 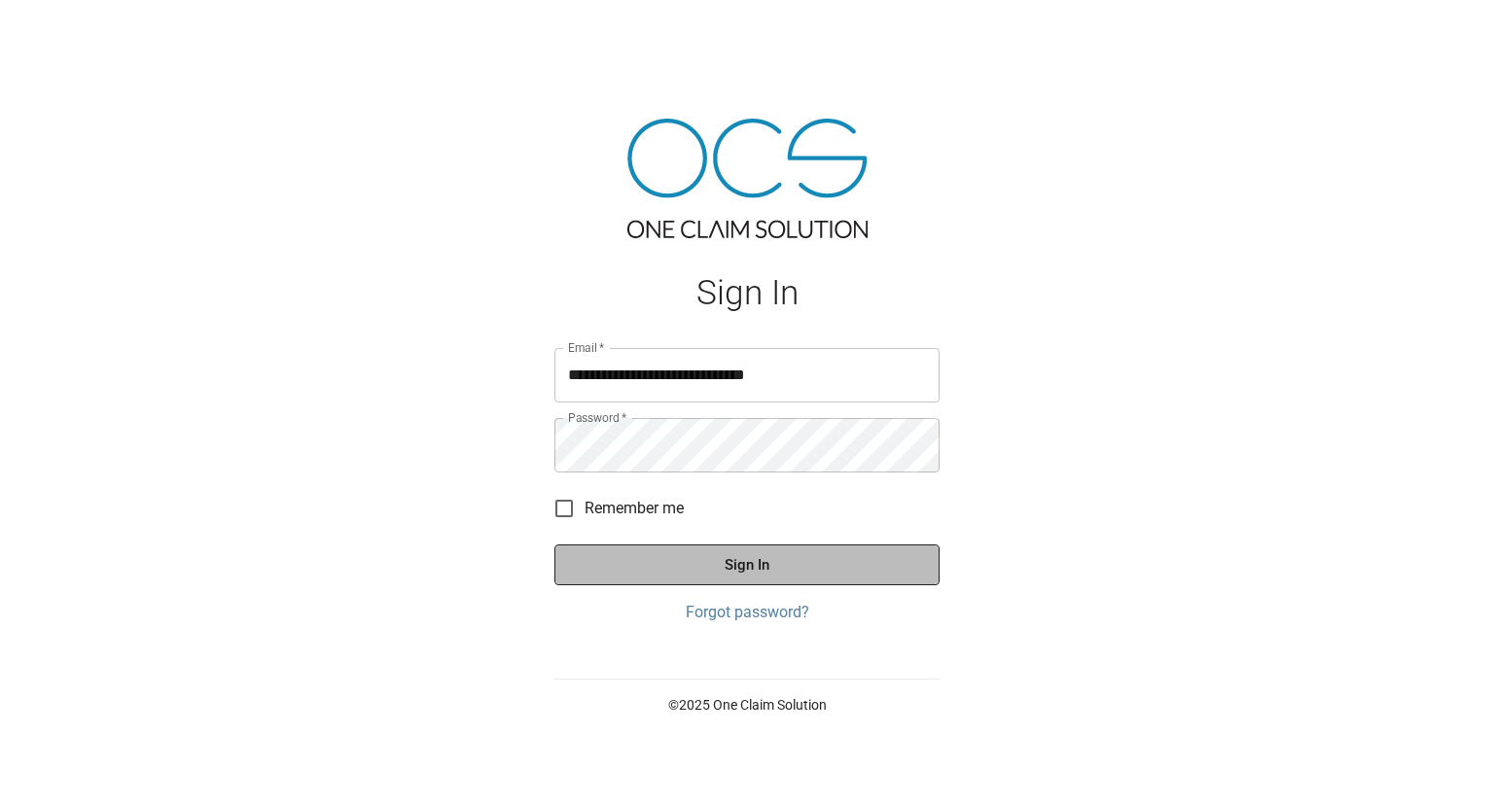 What do you see at coordinates (597, 417) in the screenshot?
I see `label: Password` at bounding box center [597, 417].